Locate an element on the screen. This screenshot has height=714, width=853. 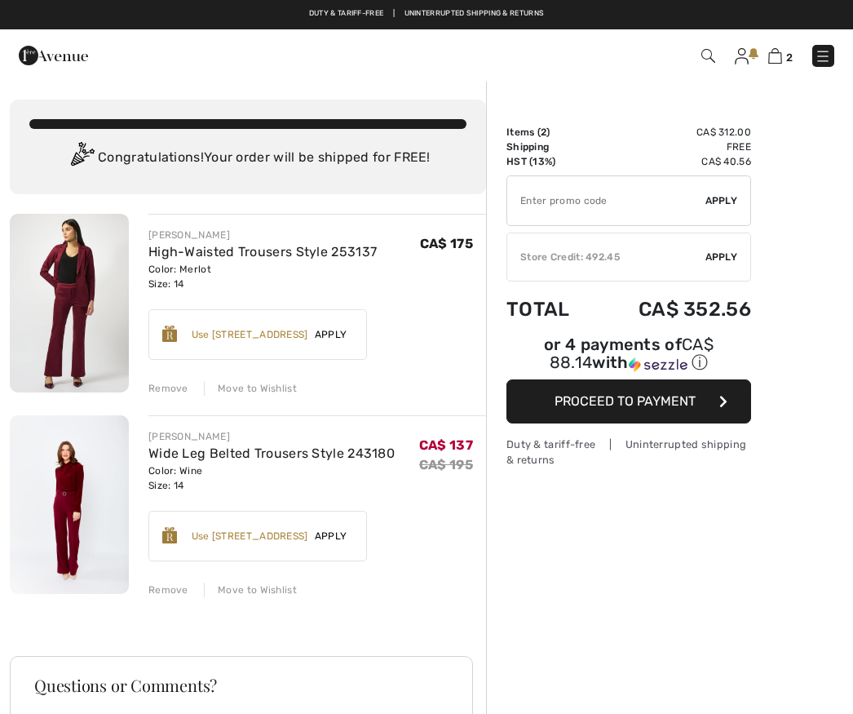
h3: Questions or Comments? is located at coordinates (241, 685).